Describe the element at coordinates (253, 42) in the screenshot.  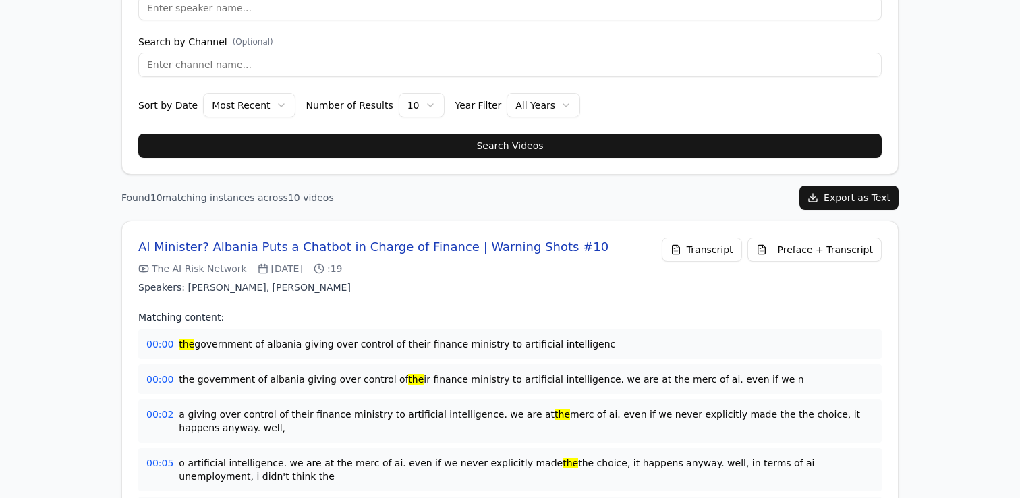
I see `span: (Optional)` at that location.